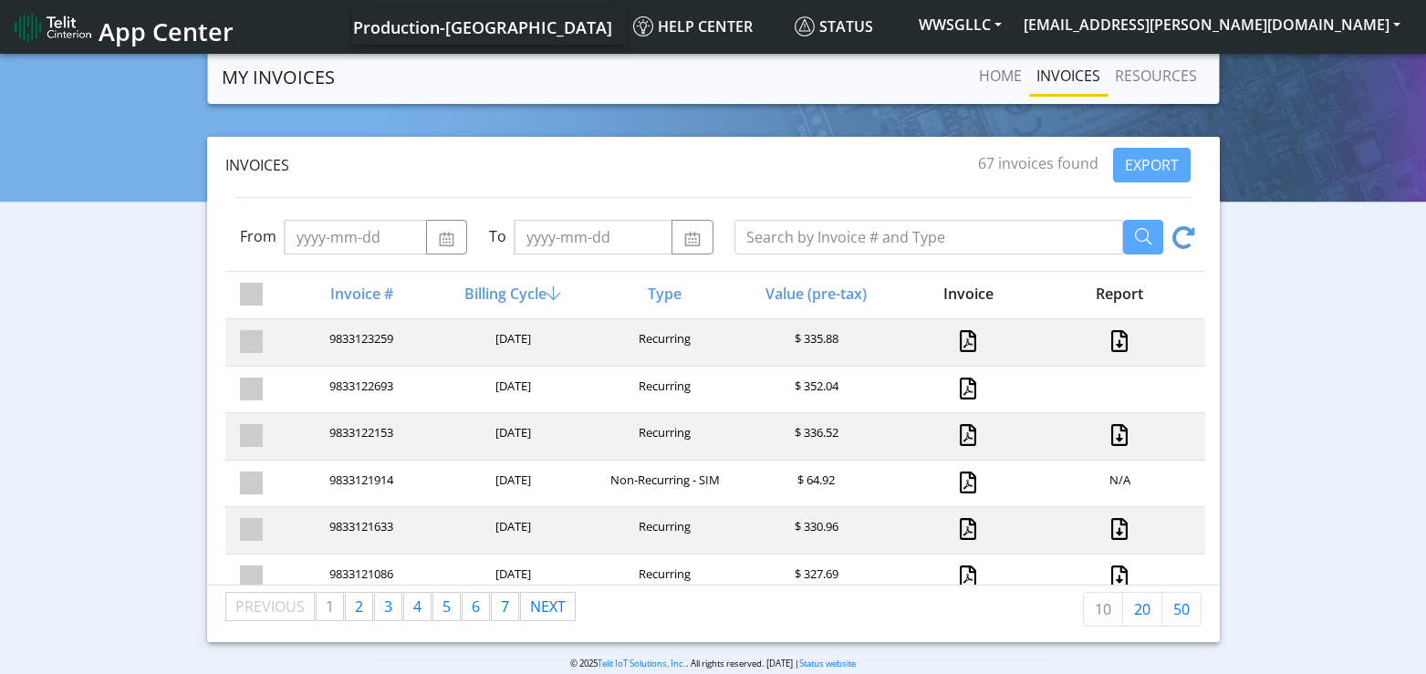  What do you see at coordinates (257, 165) in the screenshot?
I see `span: Invoices` at bounding box center [257, 165].